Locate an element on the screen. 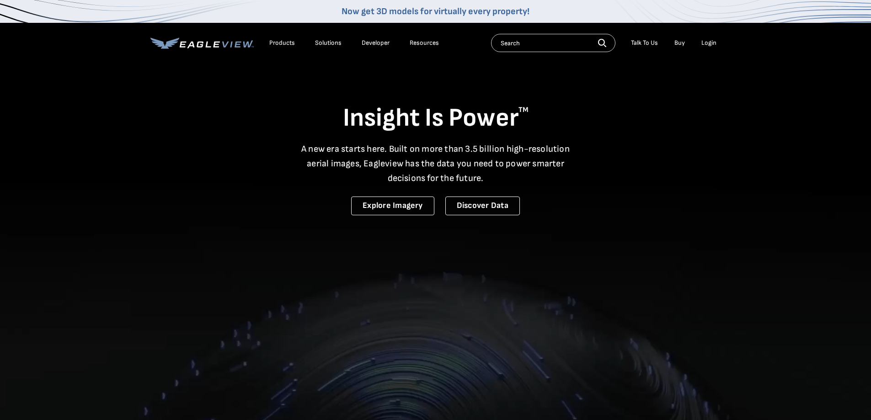 Image resolution: width=871 pixels, height=420 pixels. a: Discover Data is located at coordinates (482, 206).